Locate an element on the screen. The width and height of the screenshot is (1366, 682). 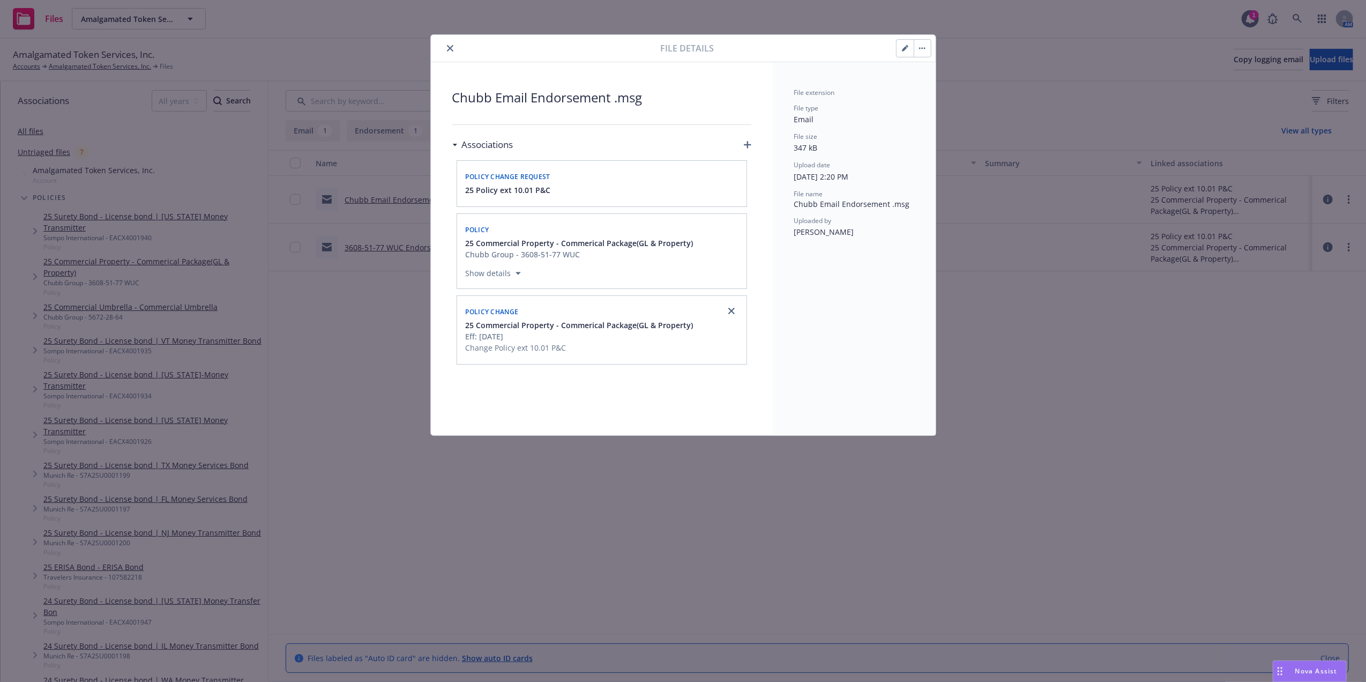
div: Associations is located at coordinates (483, 145).